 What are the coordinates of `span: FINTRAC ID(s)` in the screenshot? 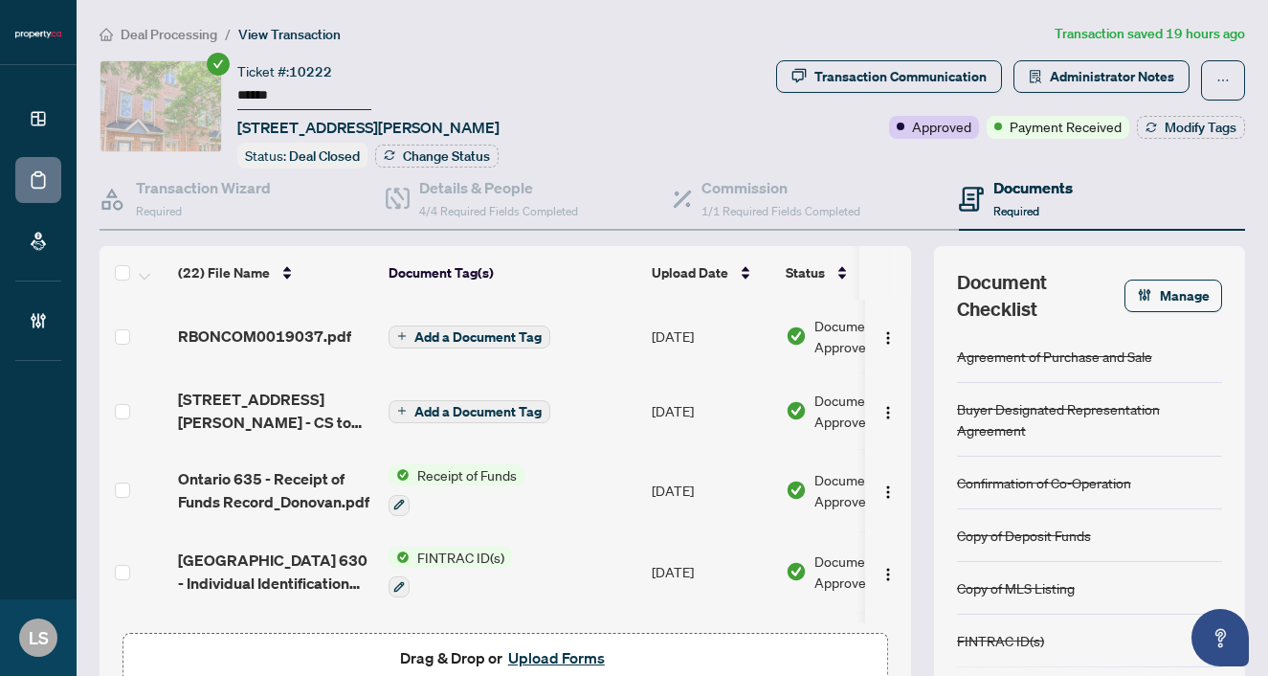 It's located at (460, 557).